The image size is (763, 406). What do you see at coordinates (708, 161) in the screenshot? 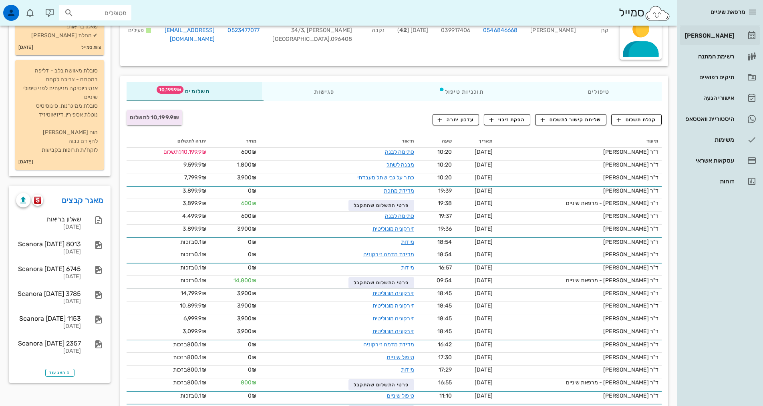
I see `div: עסקאות אשראי` at bounding box center [708, 161].